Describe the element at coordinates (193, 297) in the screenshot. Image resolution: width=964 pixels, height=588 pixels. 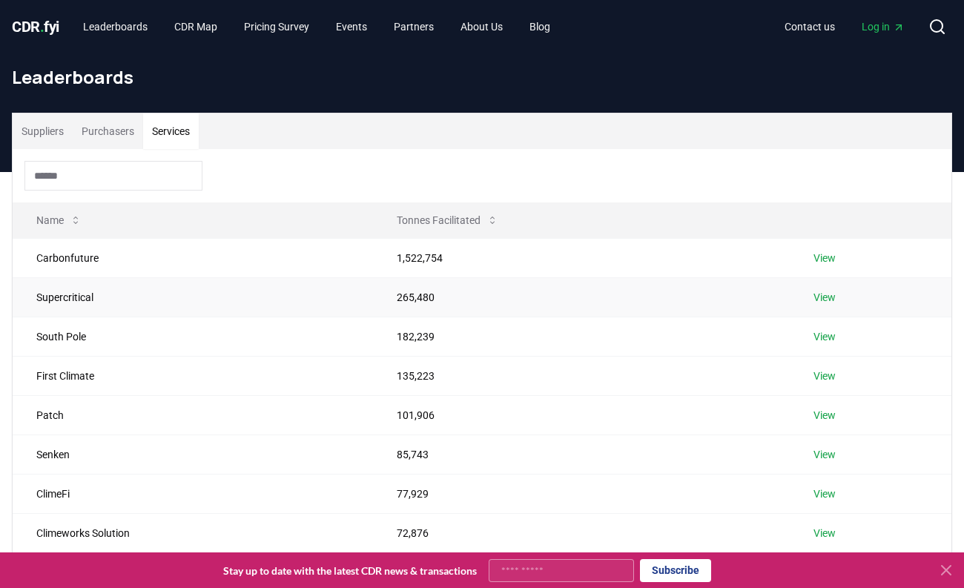
I see `td: Supercritical` at that location.